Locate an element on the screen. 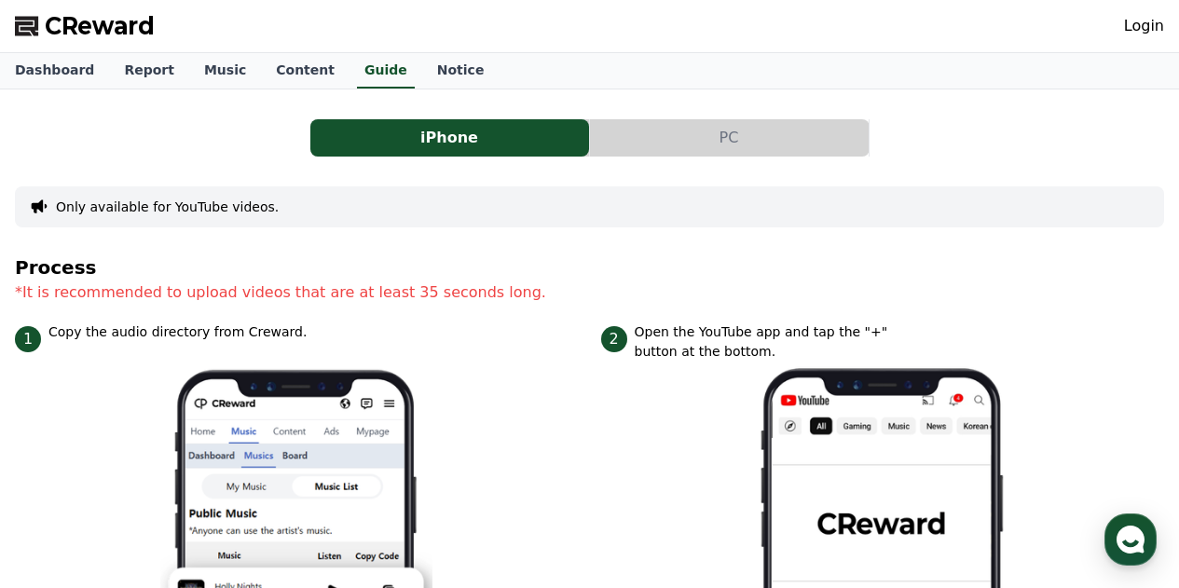 The width and height of the screenshot is (1179, 588). a: iPhone is located at coordinates (450, 138).